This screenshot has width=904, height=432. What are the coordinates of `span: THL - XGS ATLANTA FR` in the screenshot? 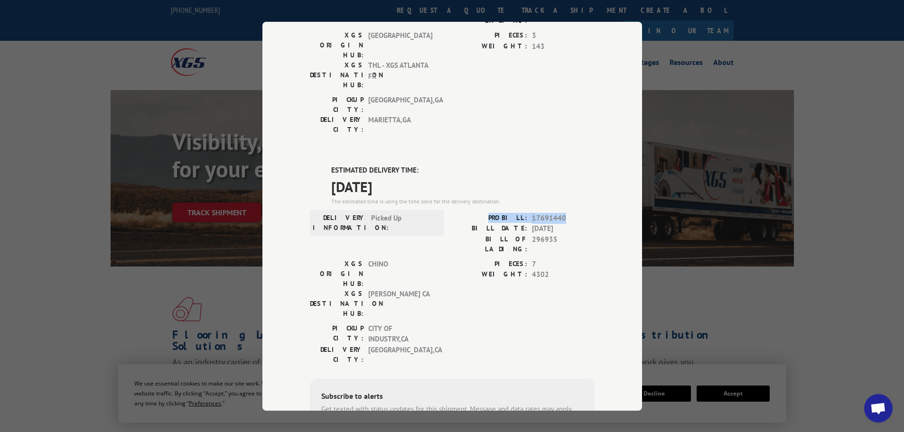 It's located at (400, 75).